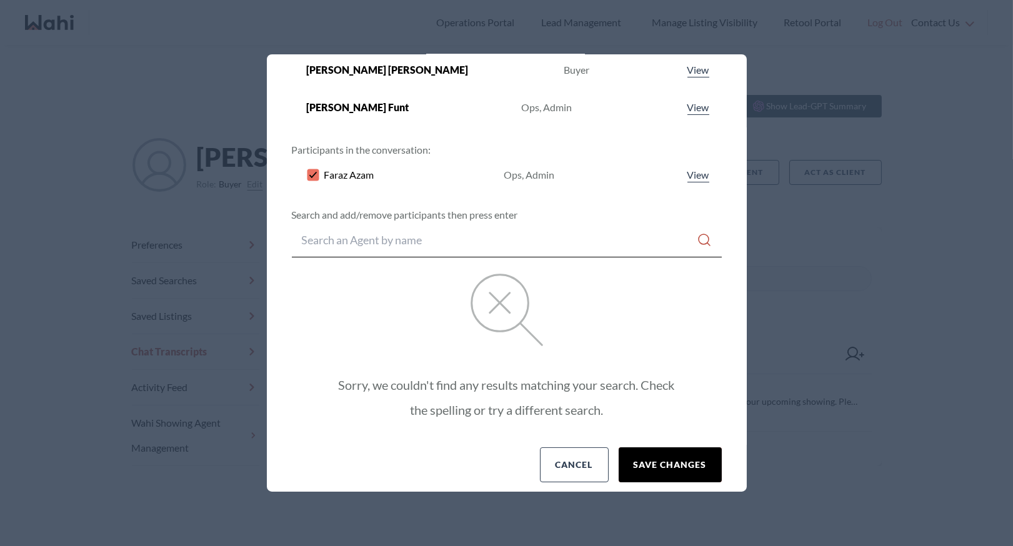 The image size is (1013, 546). What do you see at coordinates (507, 215) in the screenshot?
I see `p: Search and add/remove participants then press enter` at bounding box center [507, 215].